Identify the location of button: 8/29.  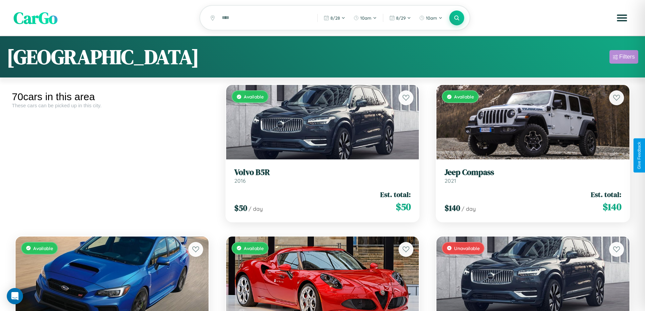
(400, 18).